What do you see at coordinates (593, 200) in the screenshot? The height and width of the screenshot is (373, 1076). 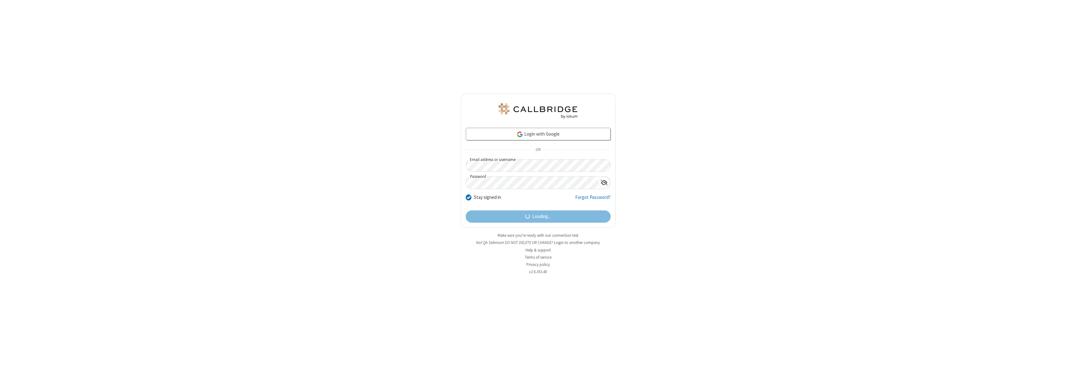 I see `a: Forgot Password?` at bounding box center [593, 200].